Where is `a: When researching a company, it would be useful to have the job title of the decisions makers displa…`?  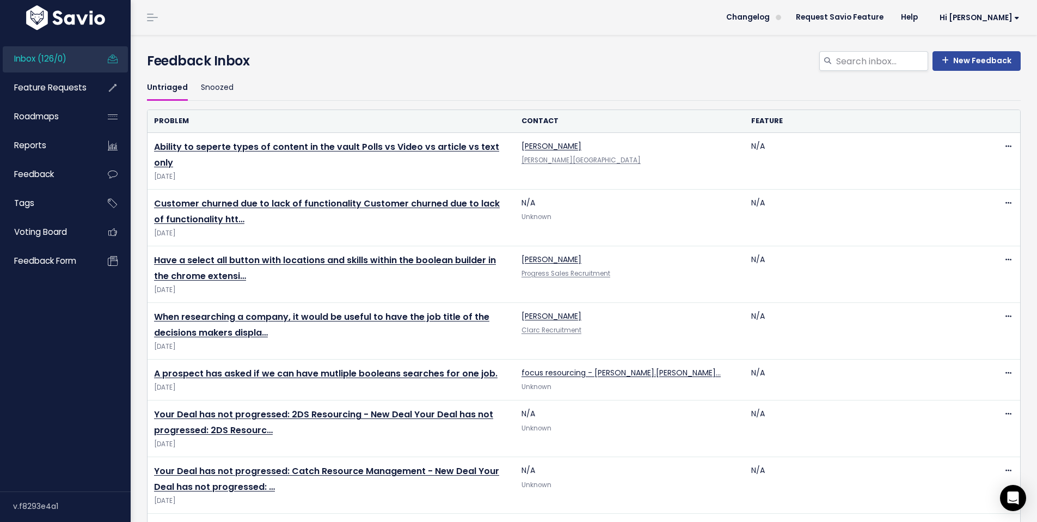
a: When researching a company, it would be useful to have the job title of the decisions makers displa… is located at coordinates (322, 324).